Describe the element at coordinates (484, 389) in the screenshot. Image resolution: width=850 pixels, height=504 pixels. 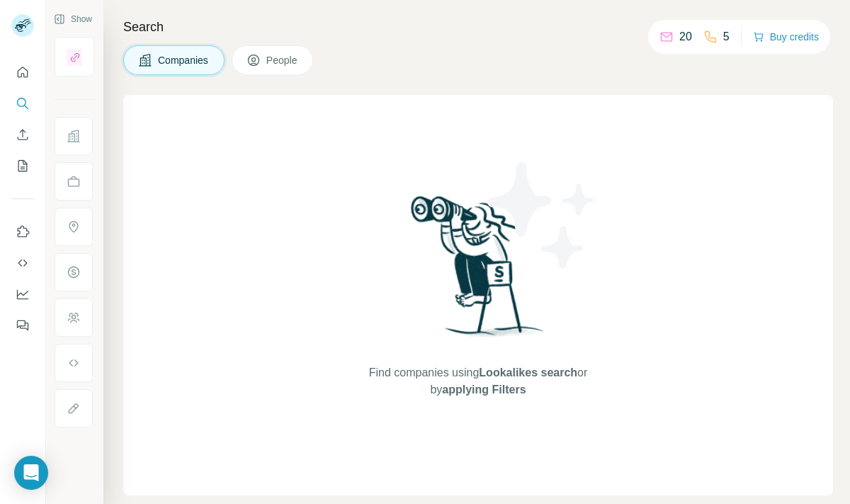
I see `span: applying Filters` at that location.